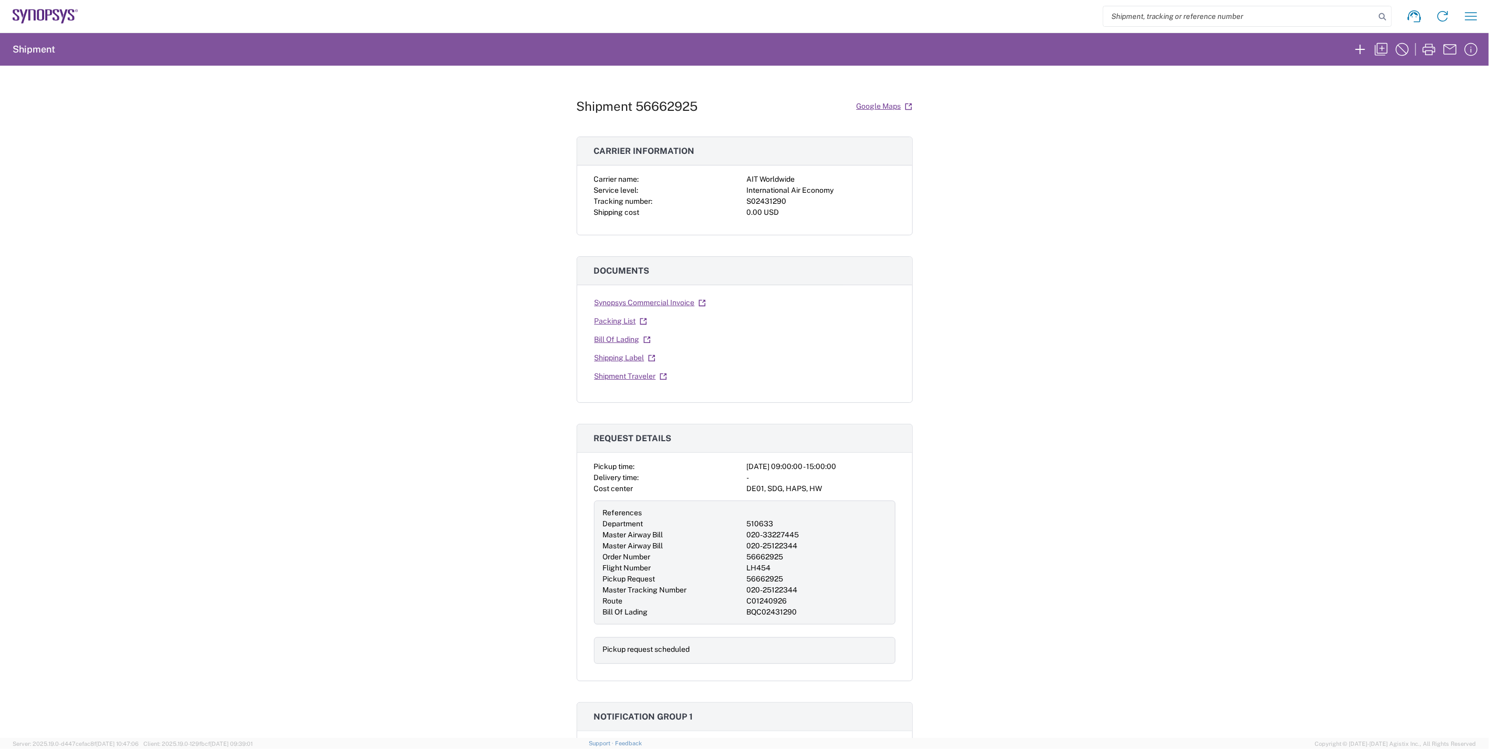 This screenshot has width=1489, height=749. I want to click on div: Flight Number, so click(673, 568).